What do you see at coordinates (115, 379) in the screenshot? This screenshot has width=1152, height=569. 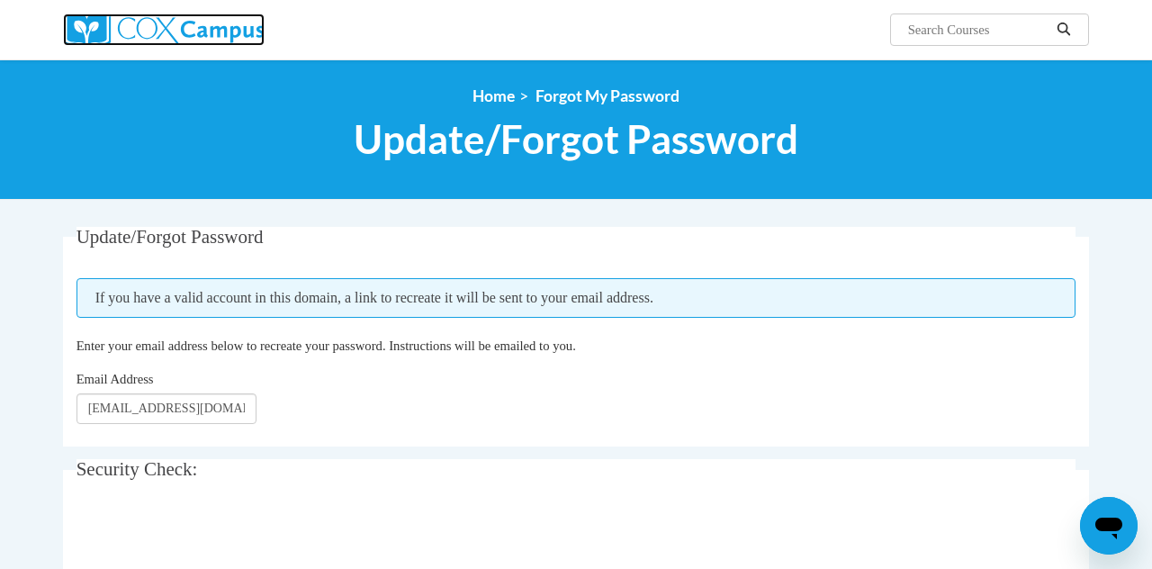 I see `span: Email Address` at bounding box center [115, 379].